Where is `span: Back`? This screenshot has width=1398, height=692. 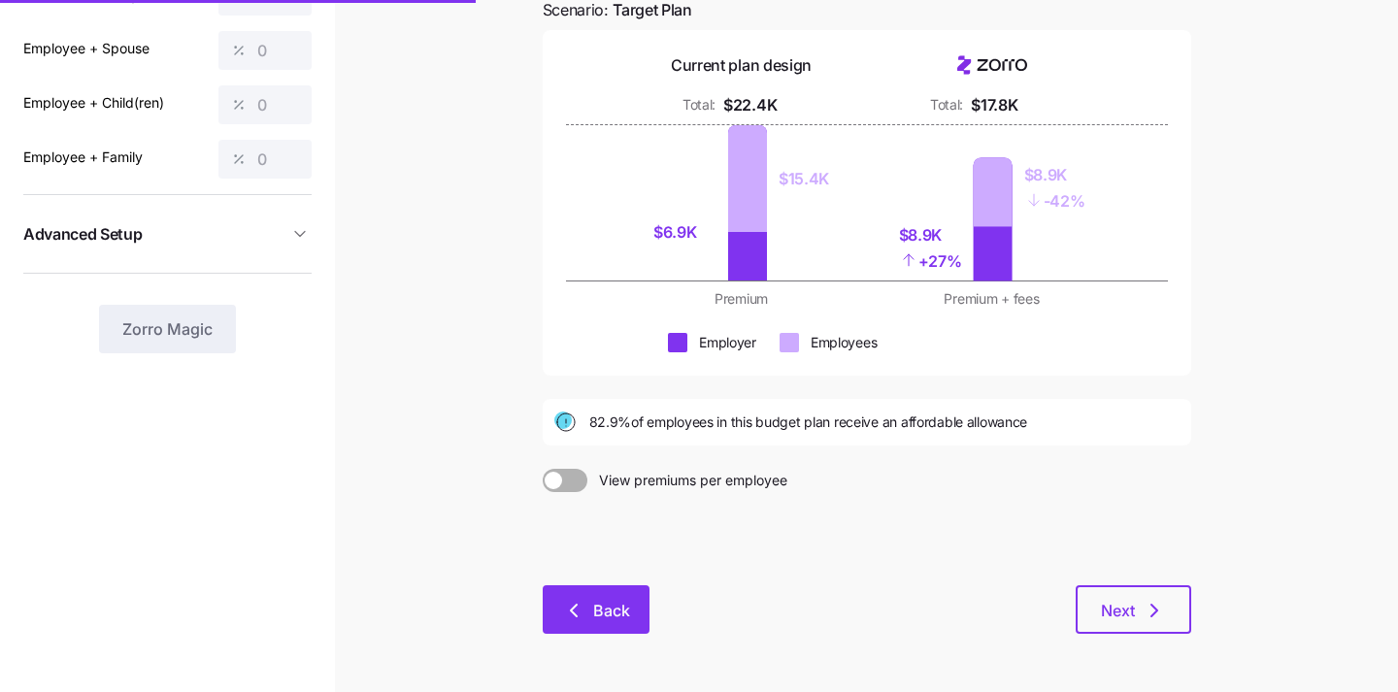
span: Back is located at coordinates (612, 611).